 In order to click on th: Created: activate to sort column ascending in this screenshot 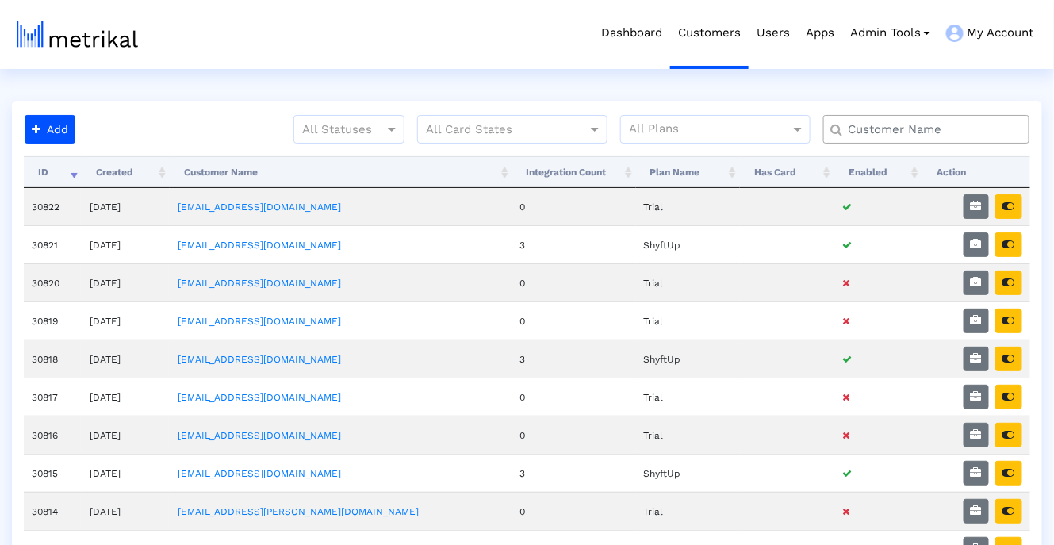, I will do `click(125, 172)`.